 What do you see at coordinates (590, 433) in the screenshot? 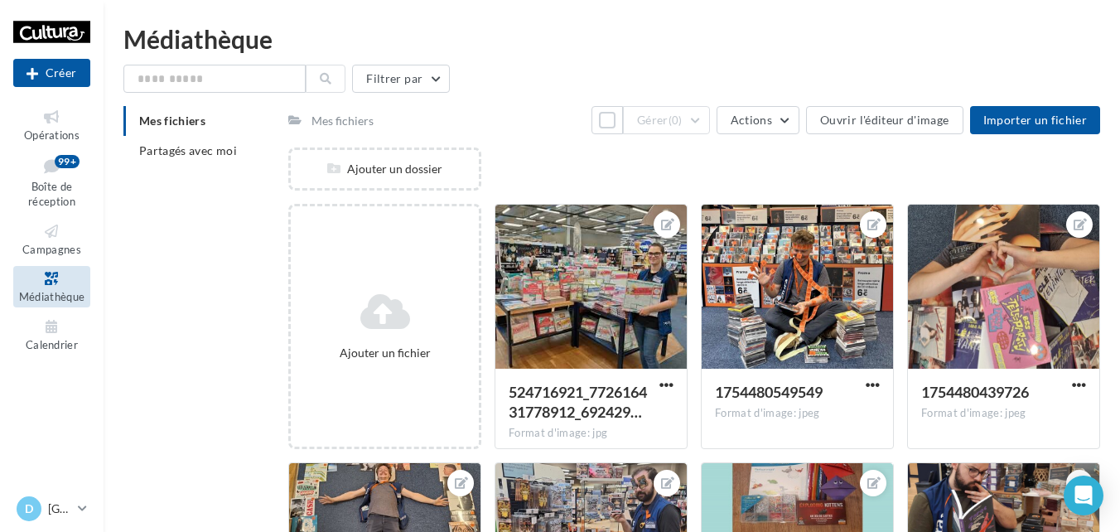
I see `div: Format d'image: jpg` at bounding box center [590, 433].